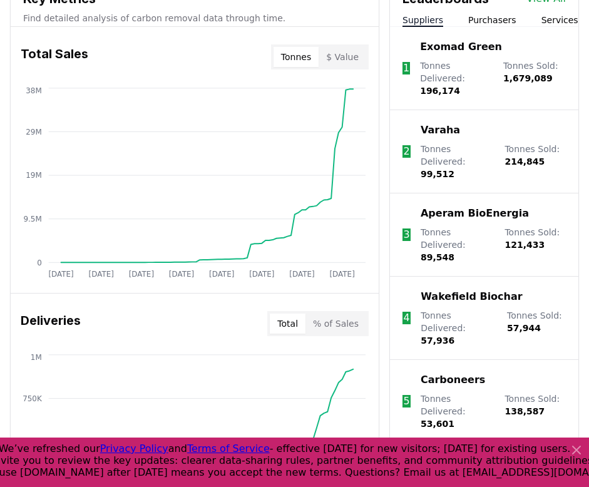 Image resolution: width=589 pixels, height=487 pixels. What do you see at coordinates (453, 380) in the screenshot?
I see `a: Carboneers` at bounding box center [453, 380].